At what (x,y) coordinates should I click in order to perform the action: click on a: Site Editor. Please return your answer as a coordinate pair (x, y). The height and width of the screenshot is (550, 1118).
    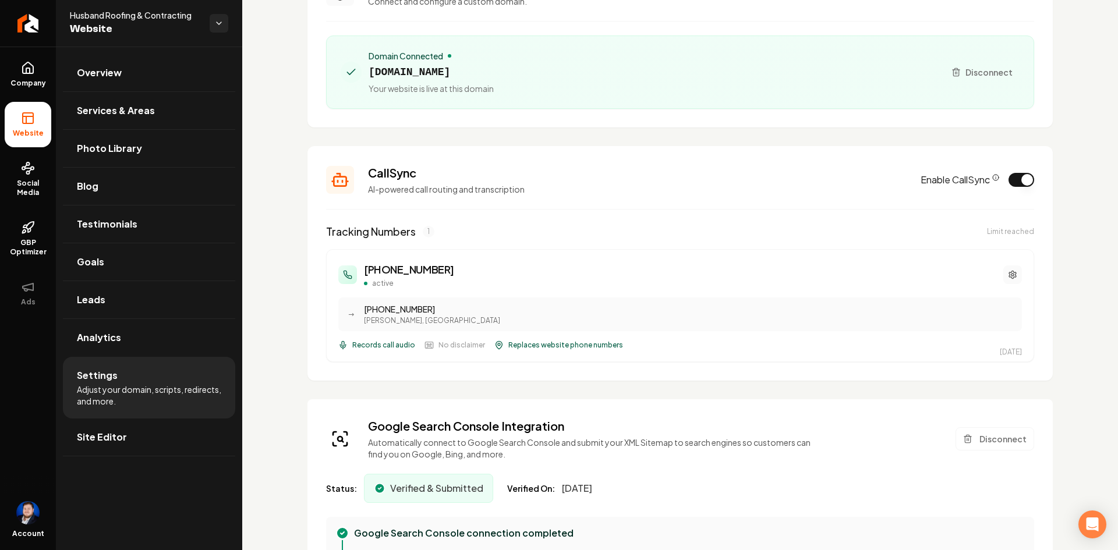
    Looking at the image, I should click on (149, 437).